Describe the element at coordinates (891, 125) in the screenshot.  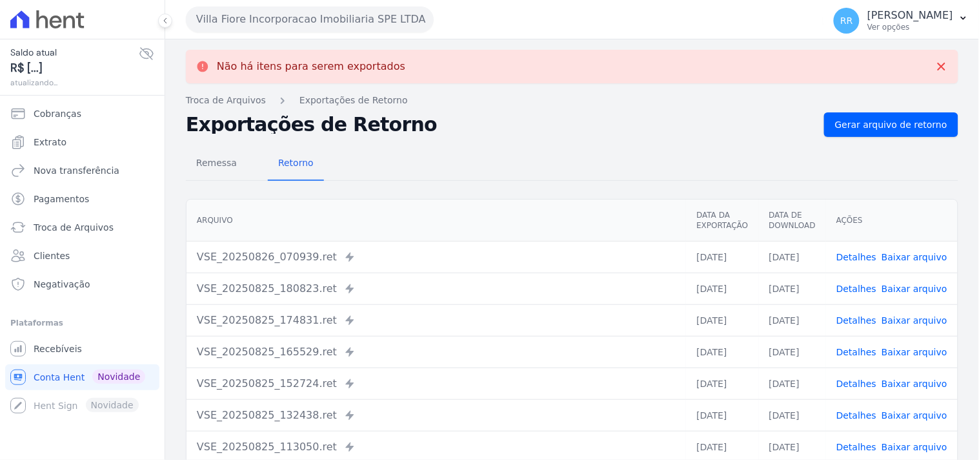
I see `span: Gerar arquivo de retorno` at that location.